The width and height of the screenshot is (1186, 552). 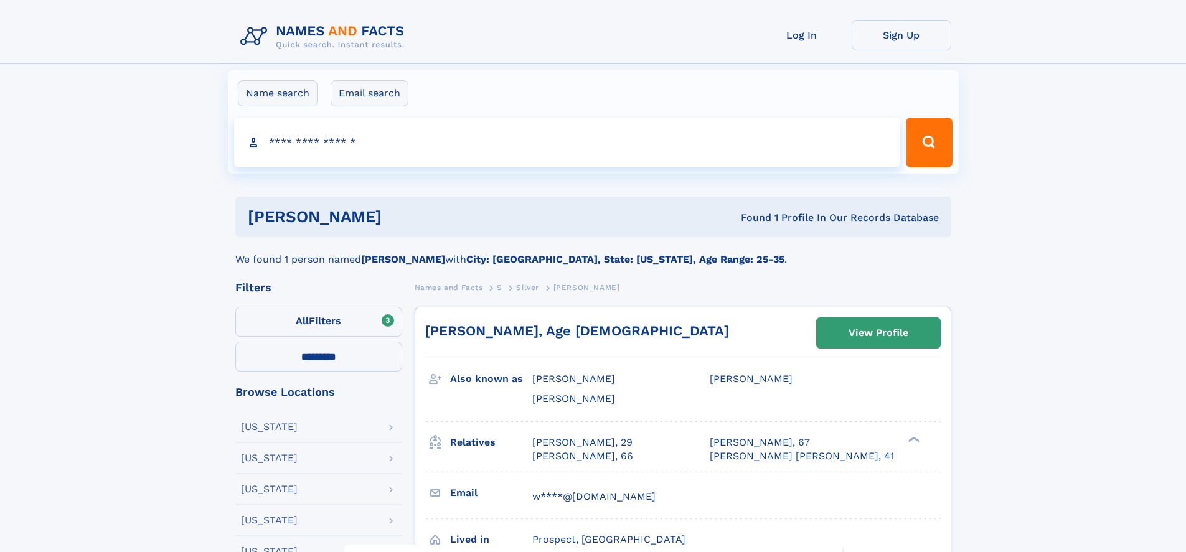 What do you see at coordinates (593, 252) in the screenshot?
I see `div: We found 1 person named with .` at bounding box center [593, 252].